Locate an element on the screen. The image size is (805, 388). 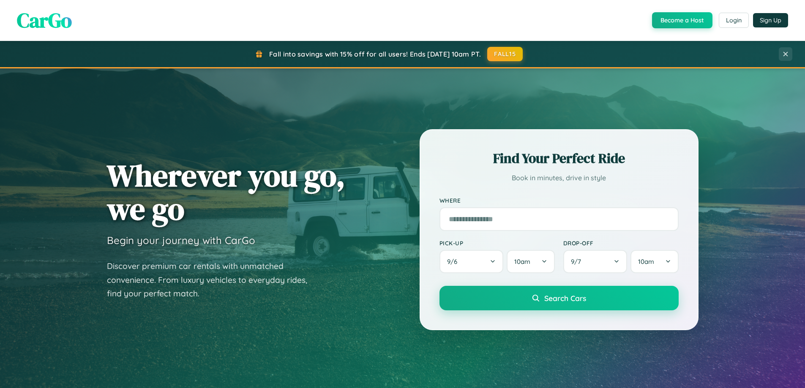
label: Pick-up is located at coordinates (497, 243).